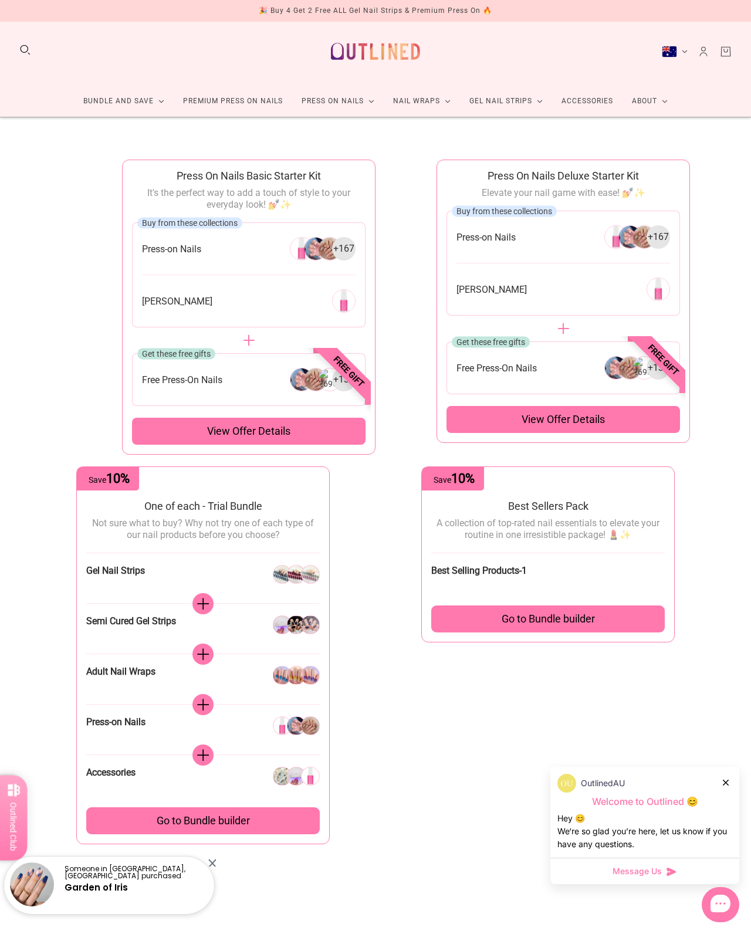 The width and height of the screenshot is (751, 934). Describe the element at coordinates (233, 101) in the screenshot. I see `a: Premium Press On Nails` at that location.